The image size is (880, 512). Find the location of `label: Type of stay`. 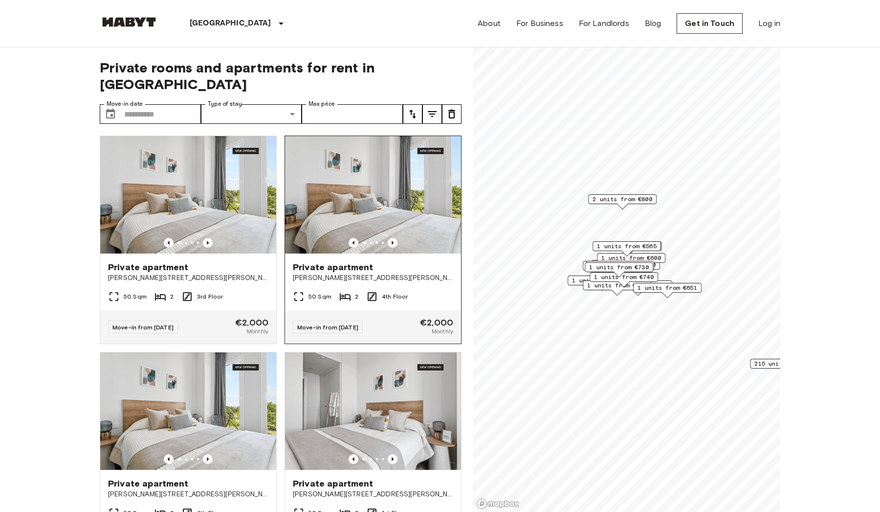

label: Type of stay is located at coordinates (225, 104).